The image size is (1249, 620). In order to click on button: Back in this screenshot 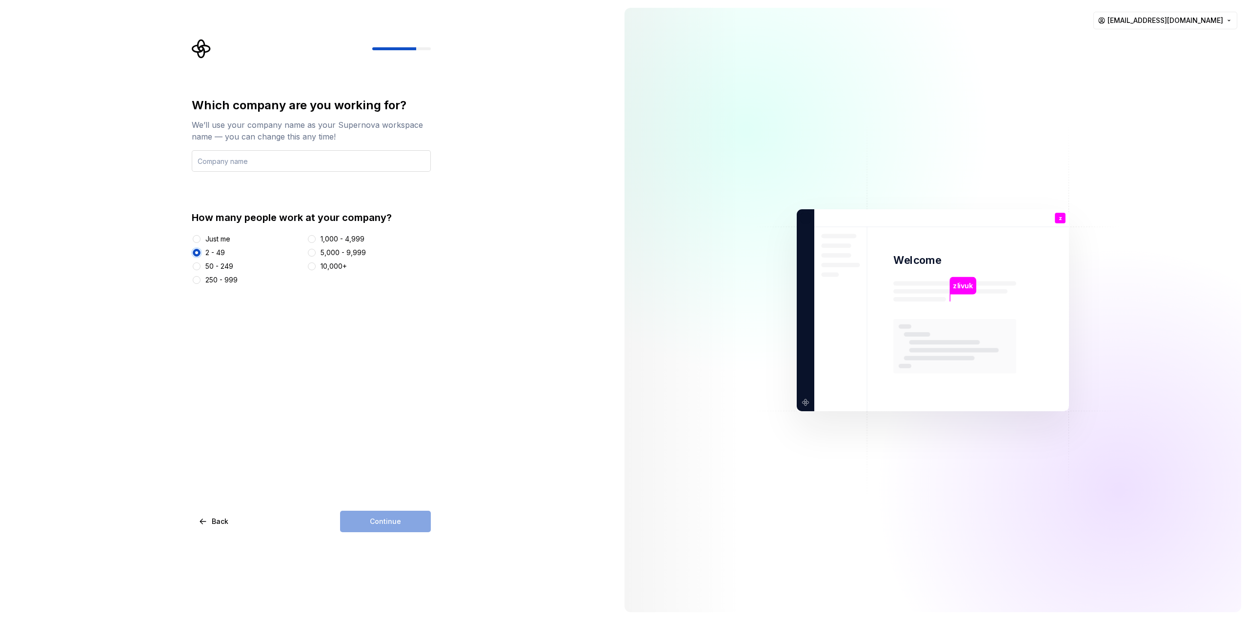, I will do `click(214, 522)`.